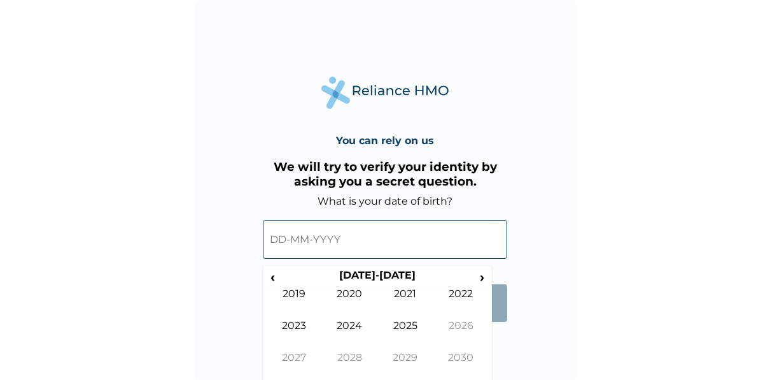 This screenshot has height=380, width=770. What do you see at coordinates (350, 303) in the screenshot?
I see `td: 2020` at bounding box center [350, 303].